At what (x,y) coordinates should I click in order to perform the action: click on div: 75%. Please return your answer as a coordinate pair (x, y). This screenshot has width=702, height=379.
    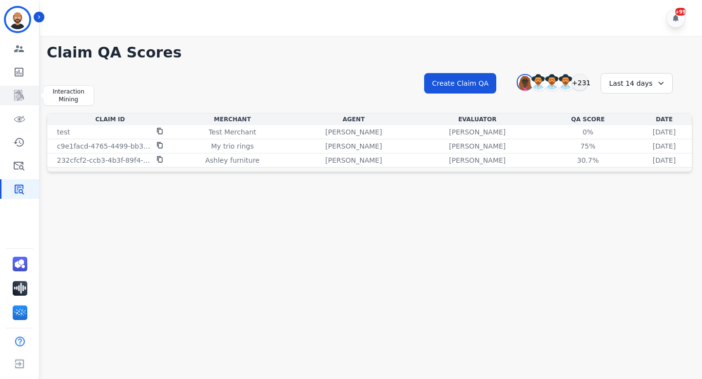
    Looking at the image, I should click on (588, 146).